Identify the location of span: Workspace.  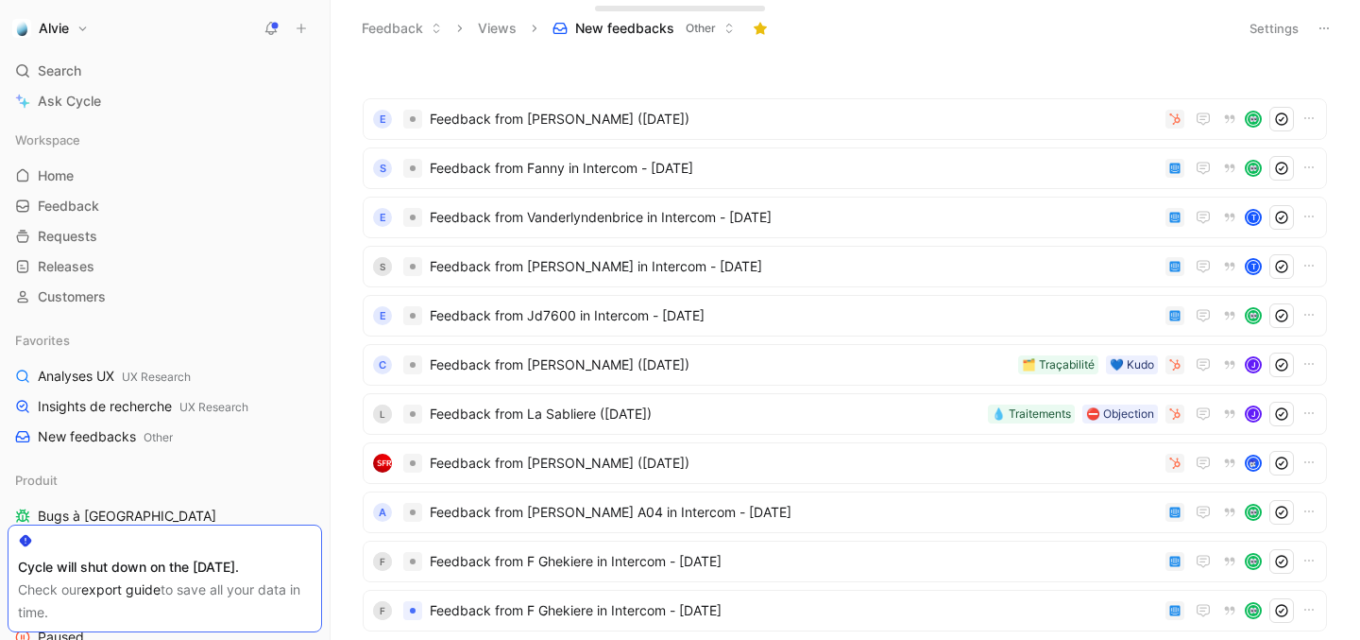
(47, 140).